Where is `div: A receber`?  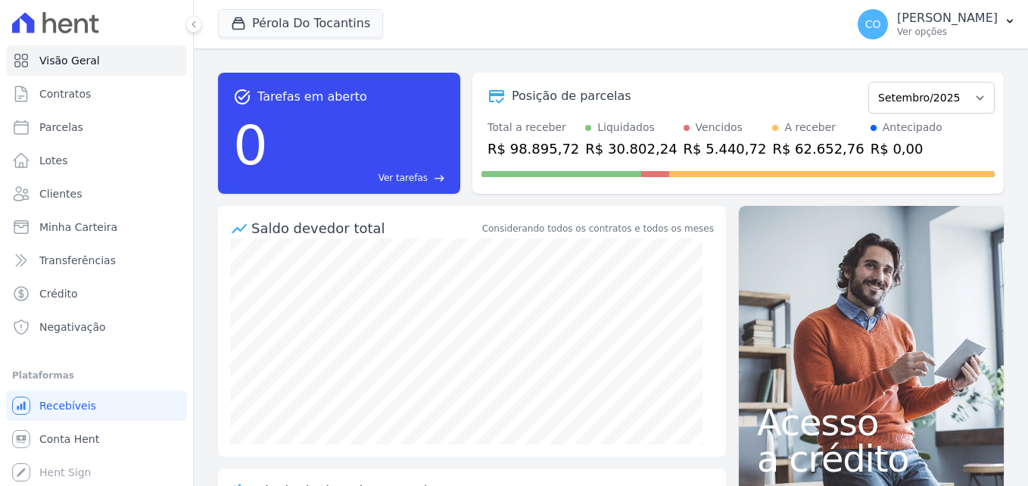
div: A receber is located at coordinates (810, 127).